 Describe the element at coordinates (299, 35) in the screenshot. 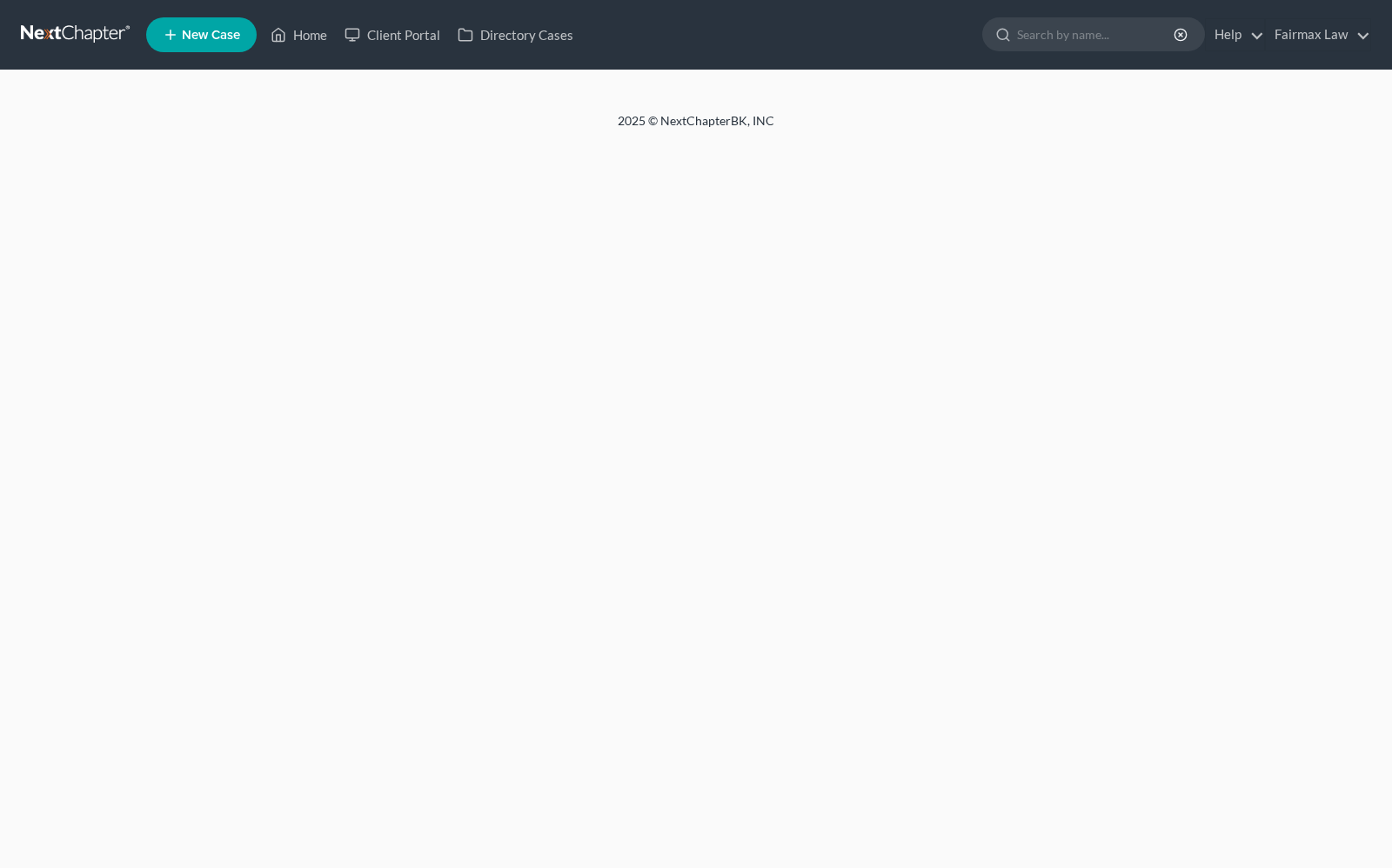

I see `a: Home` at that location.